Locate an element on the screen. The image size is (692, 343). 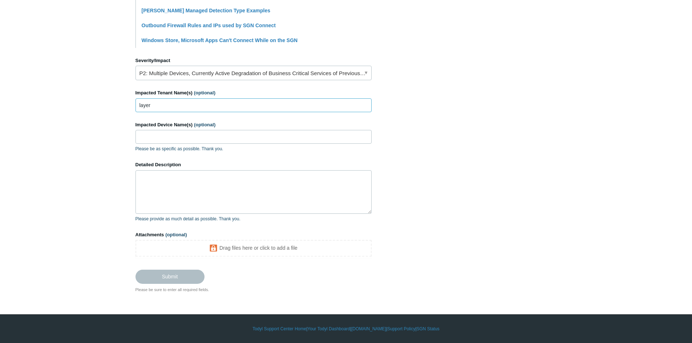
label: Impacted Device Name(s) is located at coordinates (254, 125).